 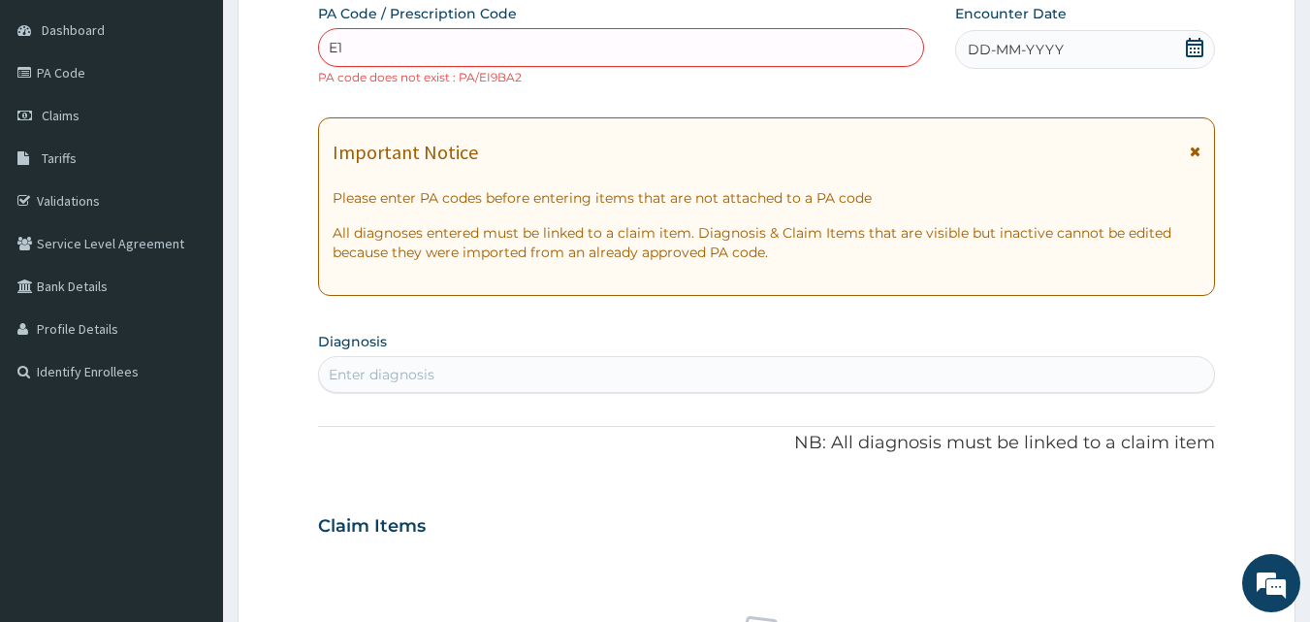 What do you see at coordinates (420, 77) in the screenshot?
I see `small: PA code does not exist : PA/EI9BA2` at bounding box center [420, 77].